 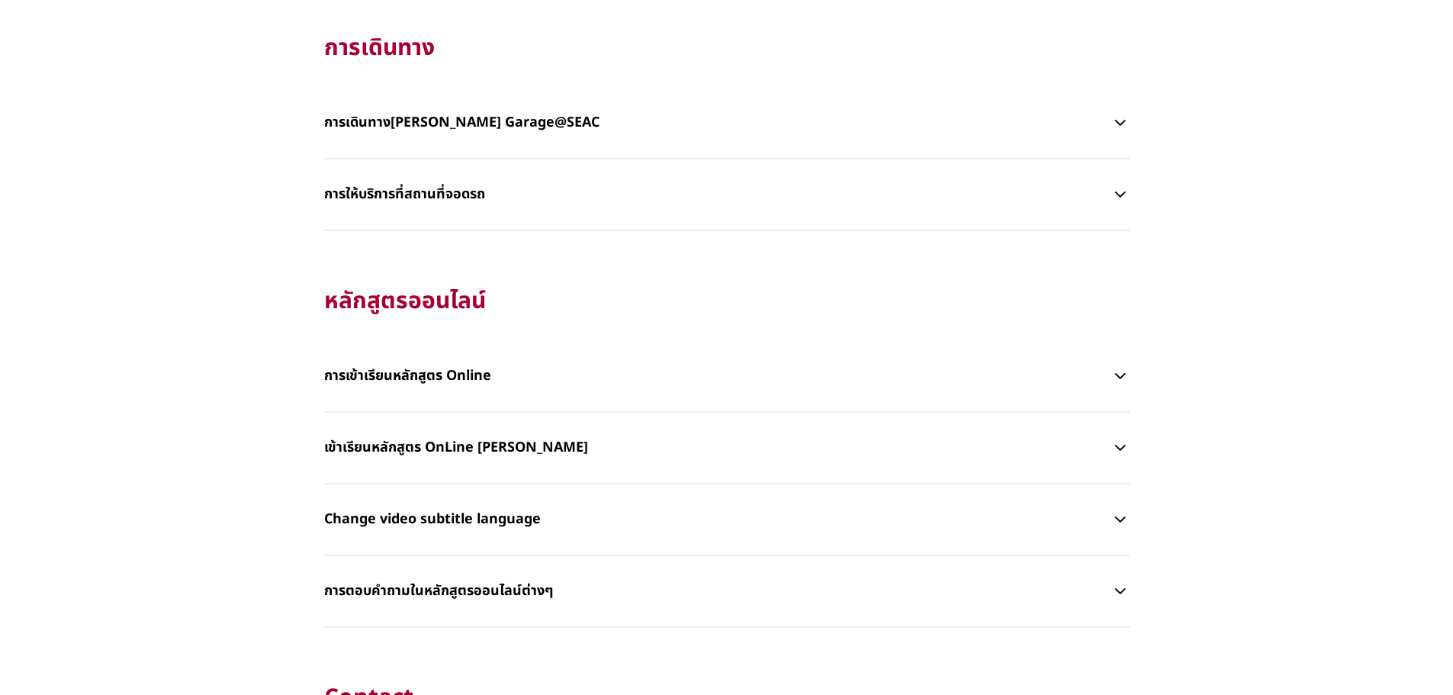 What do you see at coordinates (727, 195) in the screenshot?
I see `button: การให้บริการที่สถานที่จอดรถ` at bounding box center [727, 195].